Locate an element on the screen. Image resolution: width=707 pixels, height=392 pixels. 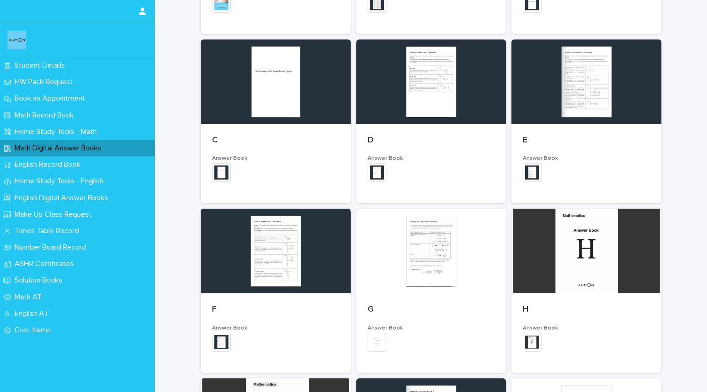
p: English Digital Answer Books is located at coordinates (63, 198).